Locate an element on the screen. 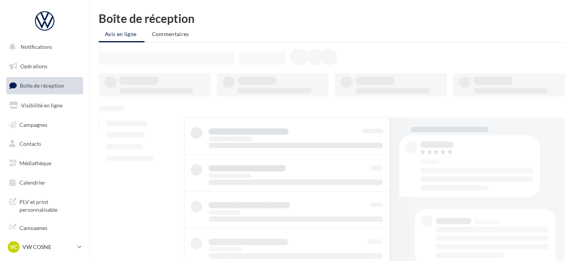  span: Visibilité en ligne is located at coordinates (42, 105).